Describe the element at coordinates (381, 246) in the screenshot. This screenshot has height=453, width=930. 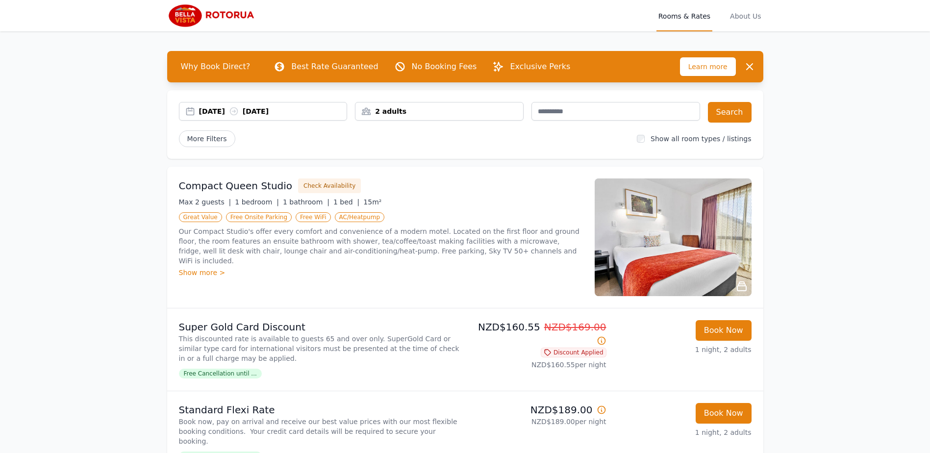
I see `p: Our Compact Studio's offer every comfort and convenience of a modern motel. Located on the first ...` at that location.